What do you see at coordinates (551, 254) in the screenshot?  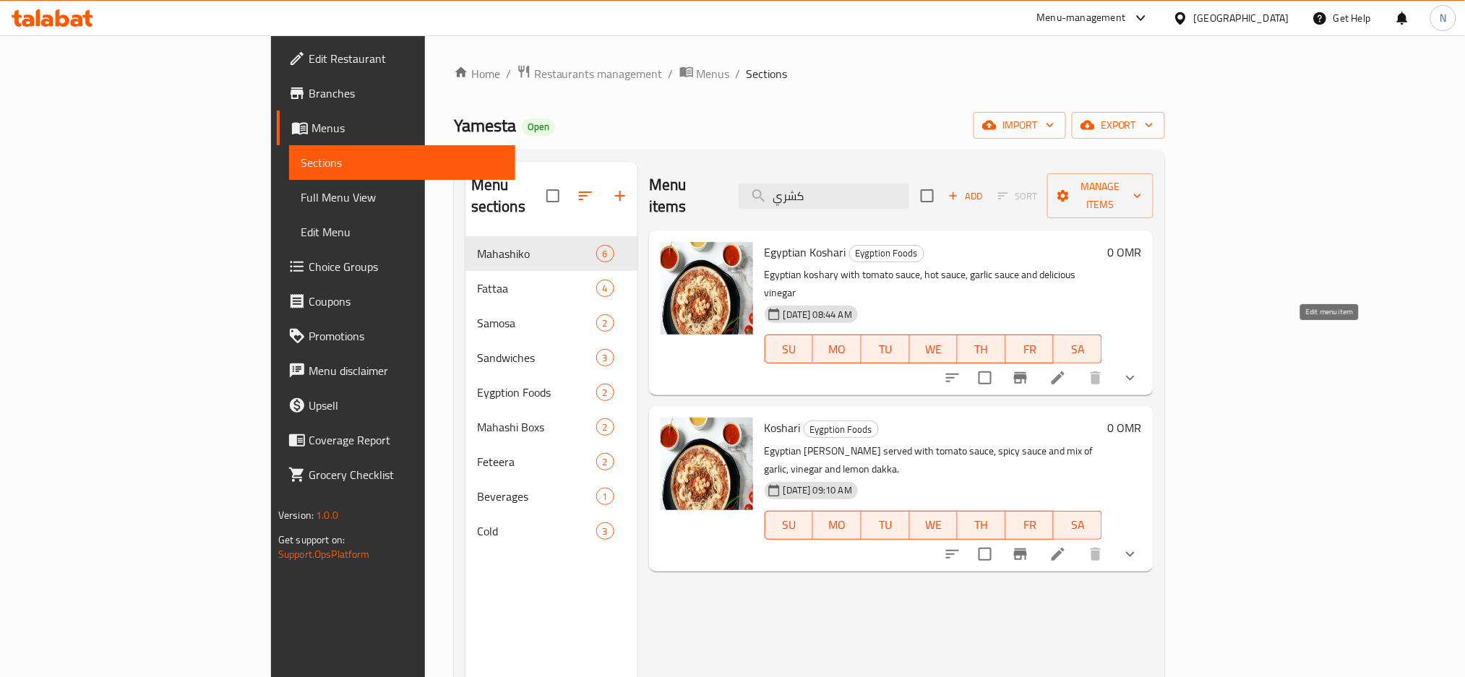 I see `div: Mahashiko6` at bounding box center [551, 254].